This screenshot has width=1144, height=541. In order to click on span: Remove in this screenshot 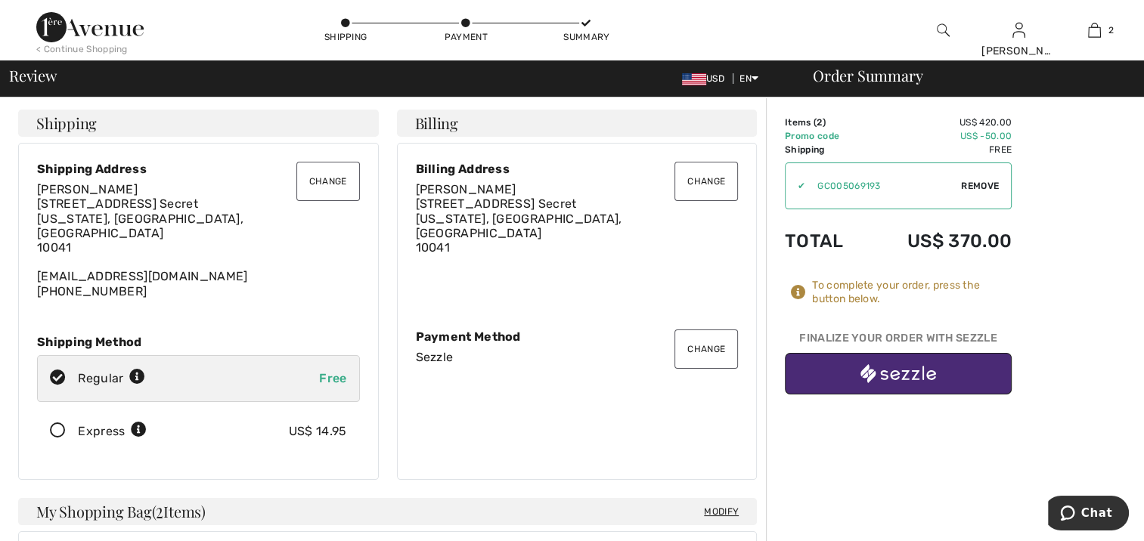, I will do `click(980, 186)`.